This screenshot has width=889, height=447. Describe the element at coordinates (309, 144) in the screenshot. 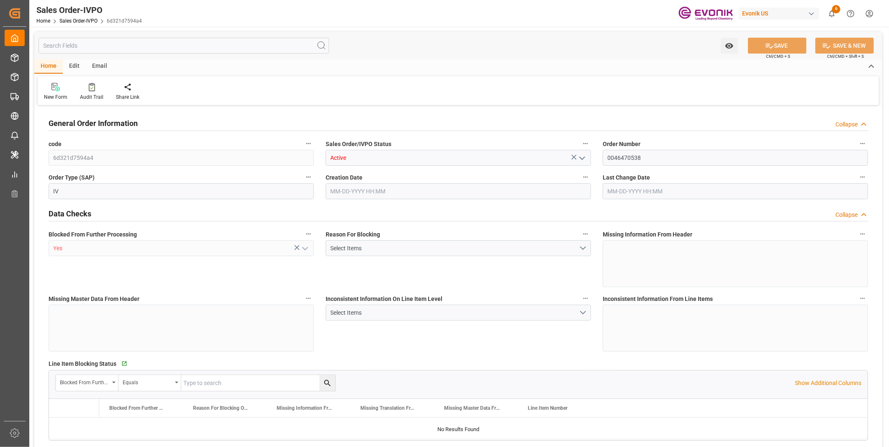

I see `button: code` at that location.